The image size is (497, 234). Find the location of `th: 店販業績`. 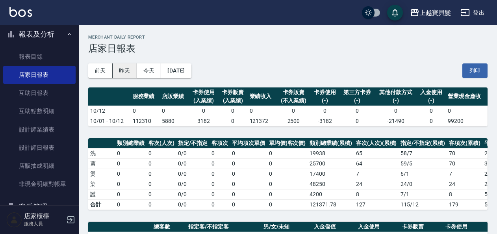

th: 店販業績 is located at coordinates (175, 97).